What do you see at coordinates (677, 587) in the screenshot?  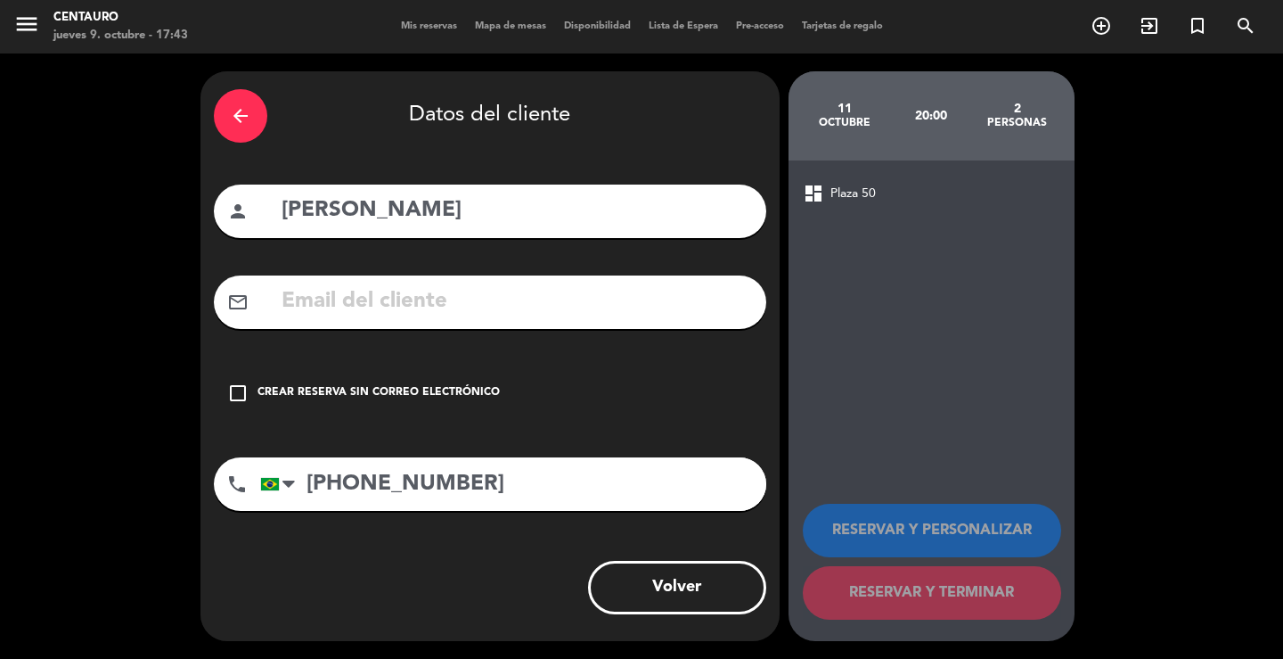 I see `button: Volver` at bounding box center [677, 587].